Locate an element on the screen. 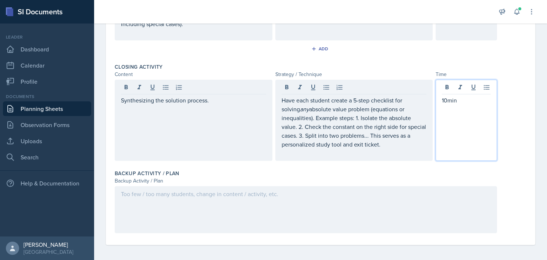 The height and width of the screenshot is (260, 547). p: Have each student create a 5-step checklist for solving absolute value problem (equations or ineq... is located at coordinates (354, 123).